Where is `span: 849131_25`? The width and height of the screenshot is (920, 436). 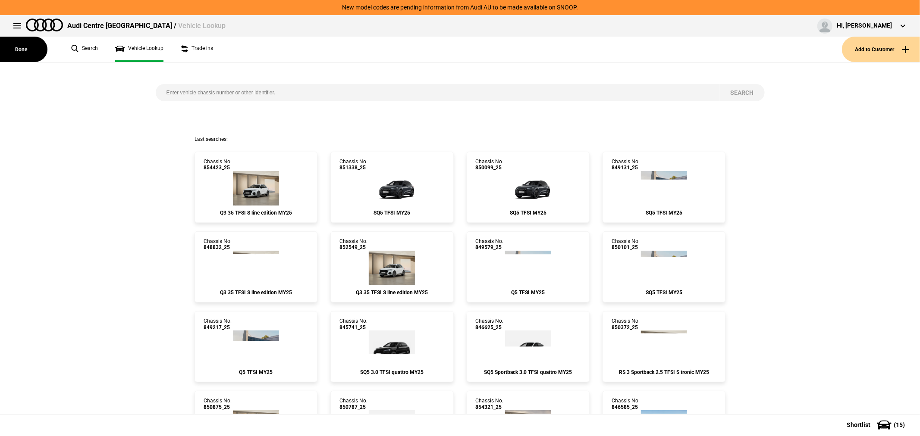
span: 849131_25 is located at coordinates (625, 168).